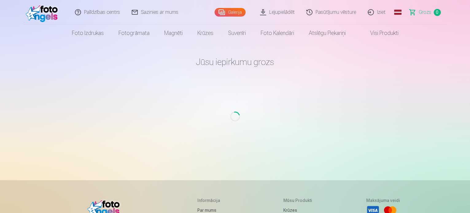 This screenshot has width=470, height=213. What do you see at coordinates (43, 12) in the screenshot?
I see `img: /fa1` at bounding box center [43, 12].